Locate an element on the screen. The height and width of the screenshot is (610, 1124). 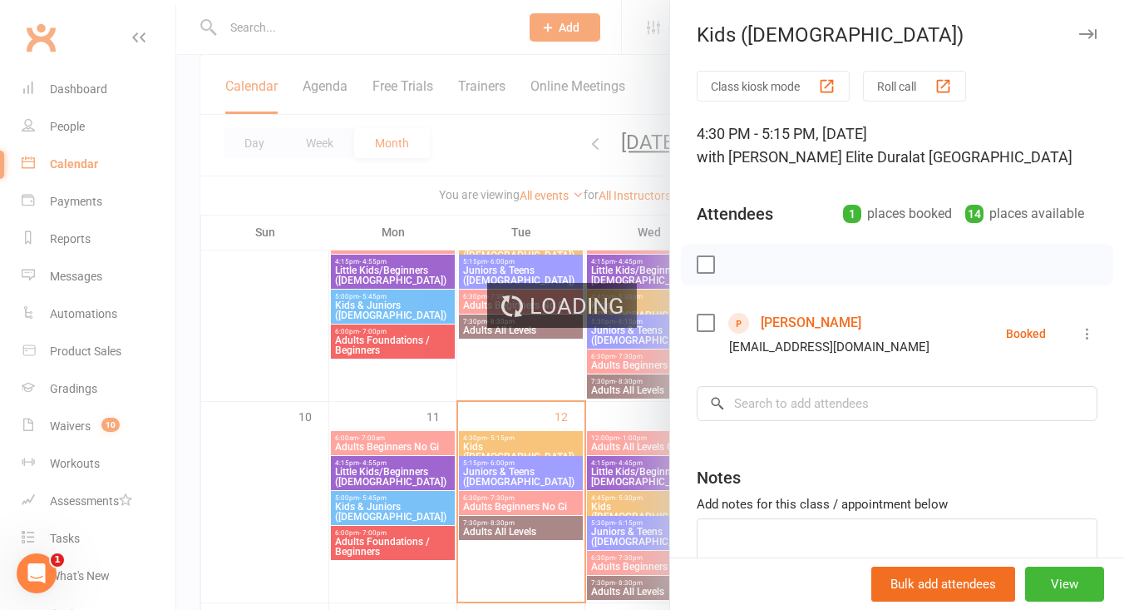
div: Attendees is located at coordinates (735, 214).